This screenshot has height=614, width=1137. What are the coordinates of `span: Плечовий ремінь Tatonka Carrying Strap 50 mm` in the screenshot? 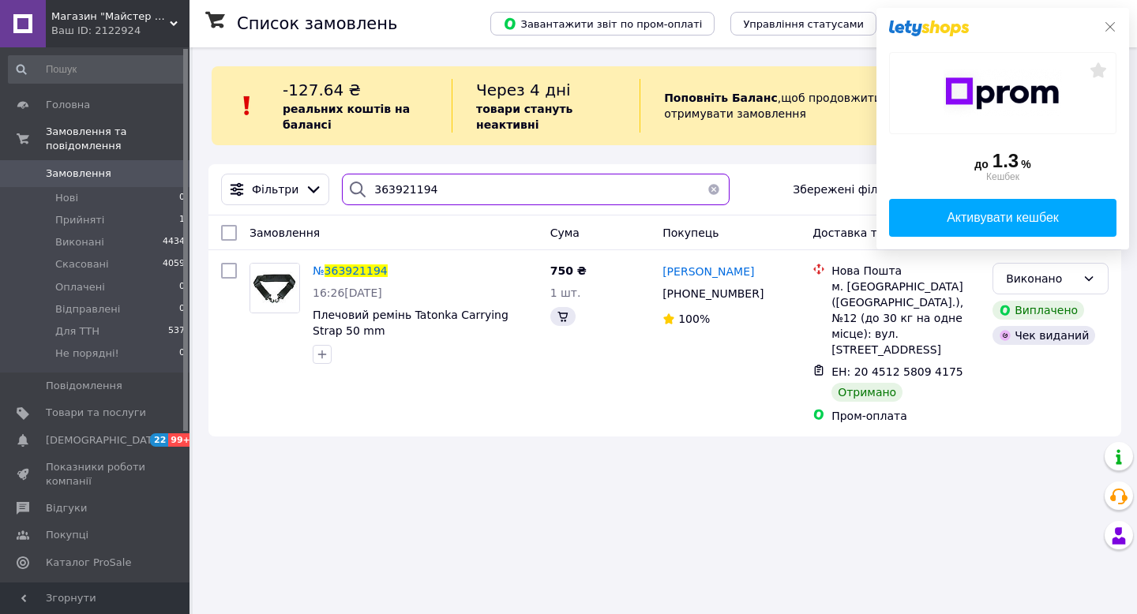 It's located at (411, 323).